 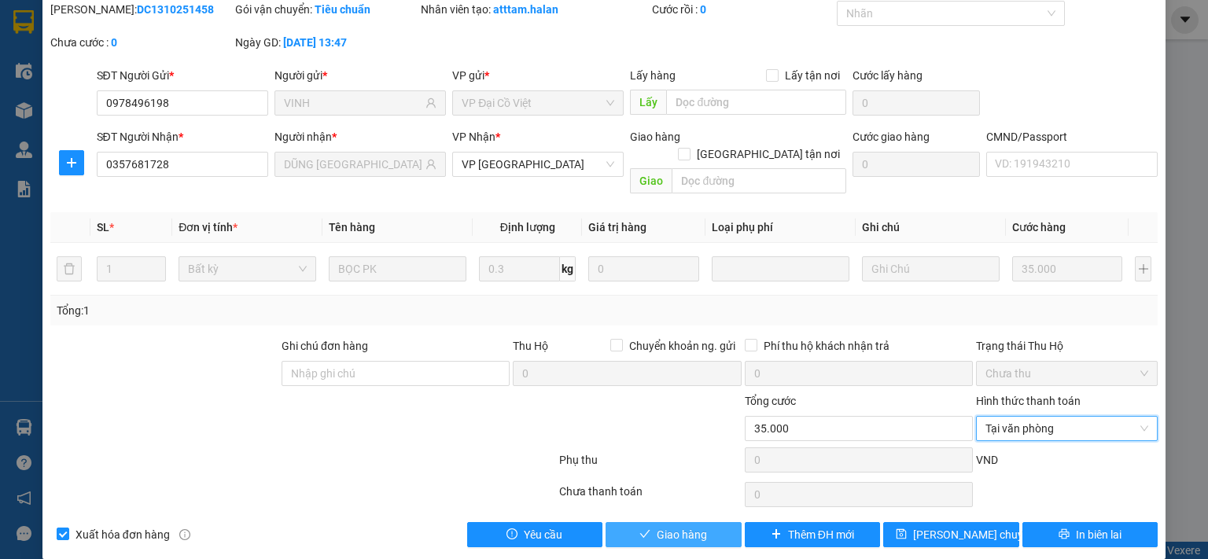 I want to click on div: Trạng thái Thu Hộ, so click(x=1067, y=346).